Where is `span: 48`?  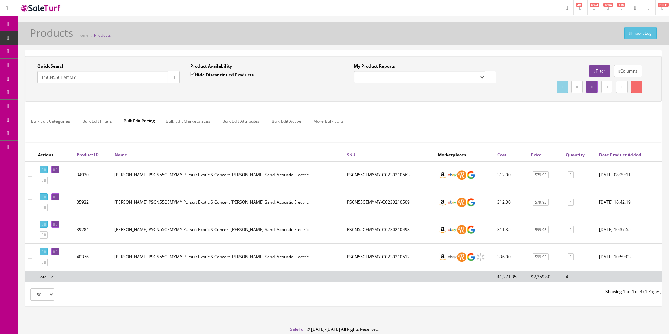
span: 48 is located at coordinates (579, 5).